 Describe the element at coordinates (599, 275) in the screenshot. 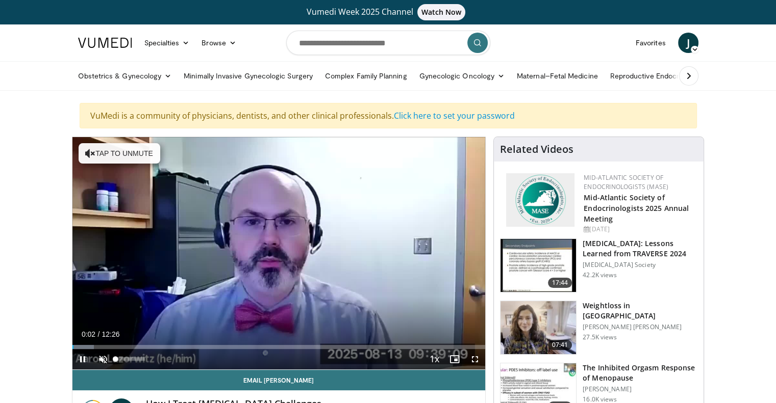

I see `p: 42.2K views` at that location.